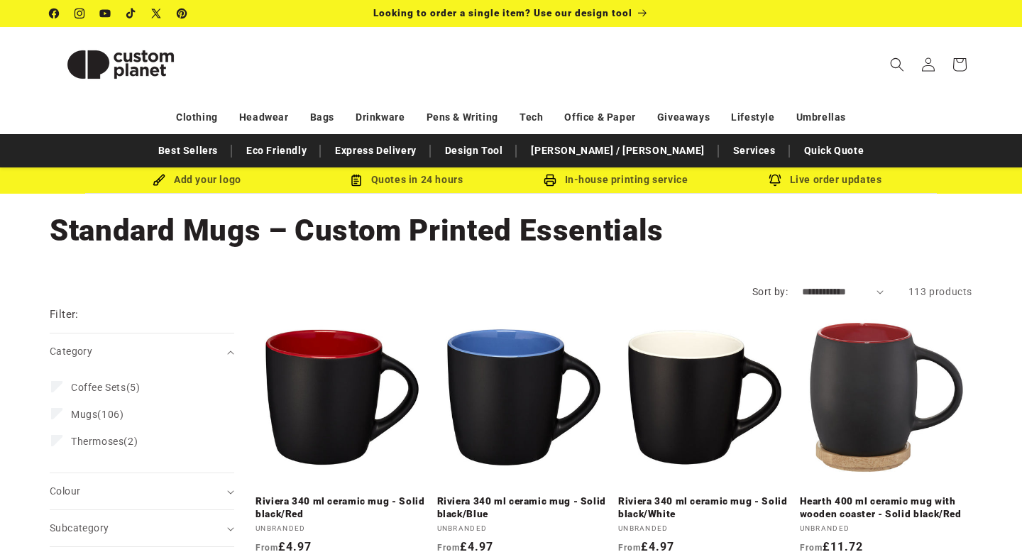  Describe the element at coordinates (142, 528) in the screenshot. I see `summary: Subcategory (0 selected)` at that location.